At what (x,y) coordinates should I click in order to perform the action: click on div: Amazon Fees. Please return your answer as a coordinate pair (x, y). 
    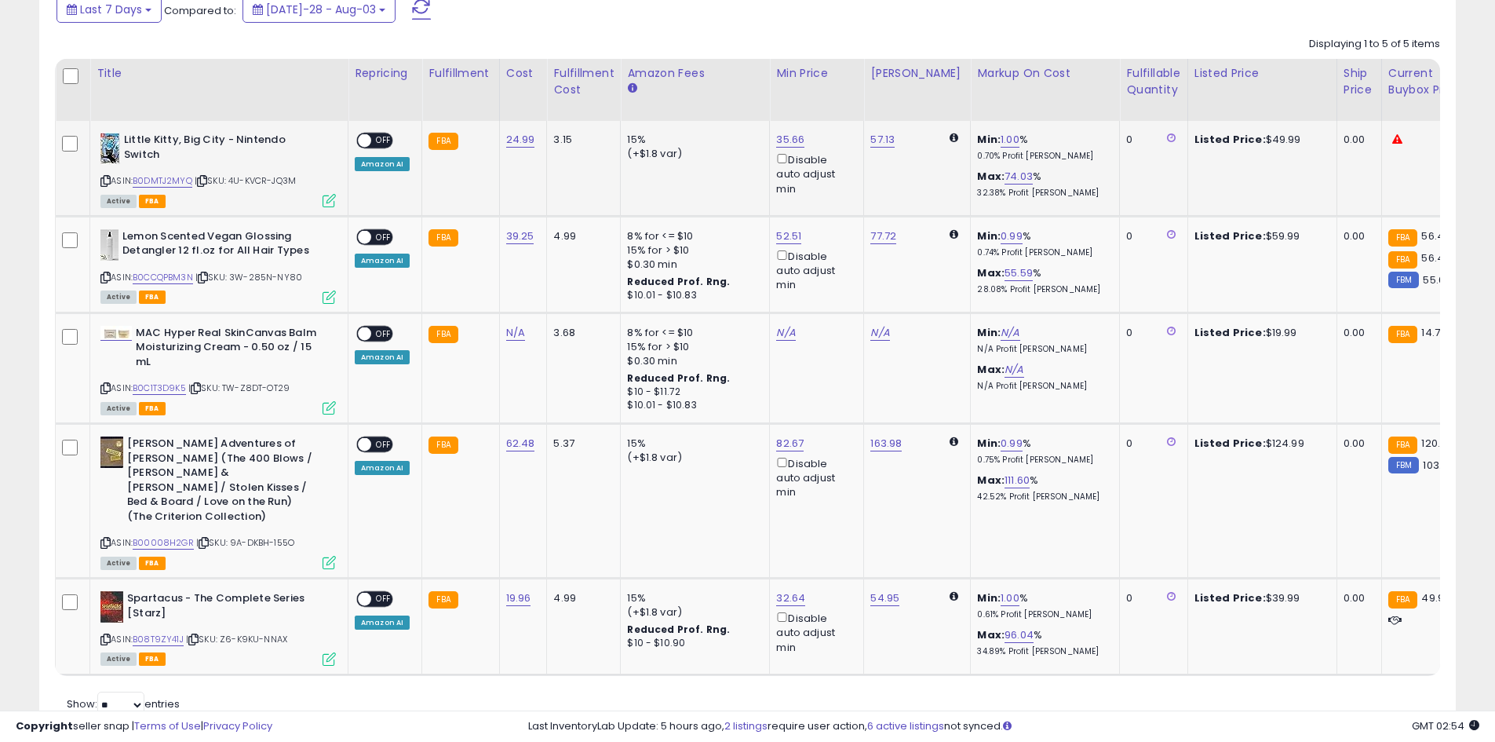
    Looking at the image, I should click on (695, 73).